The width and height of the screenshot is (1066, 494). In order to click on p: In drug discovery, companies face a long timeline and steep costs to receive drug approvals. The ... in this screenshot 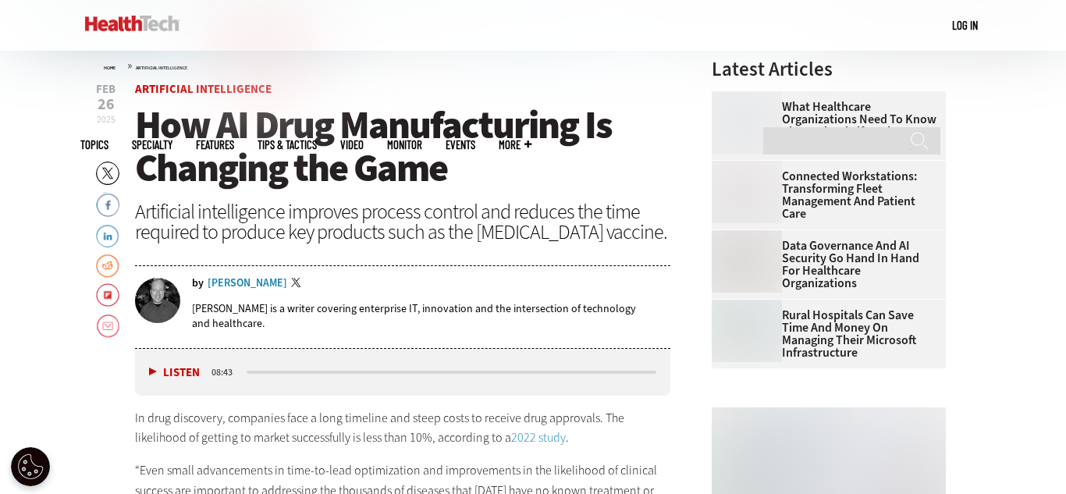, I will do `click(402, 427)`.